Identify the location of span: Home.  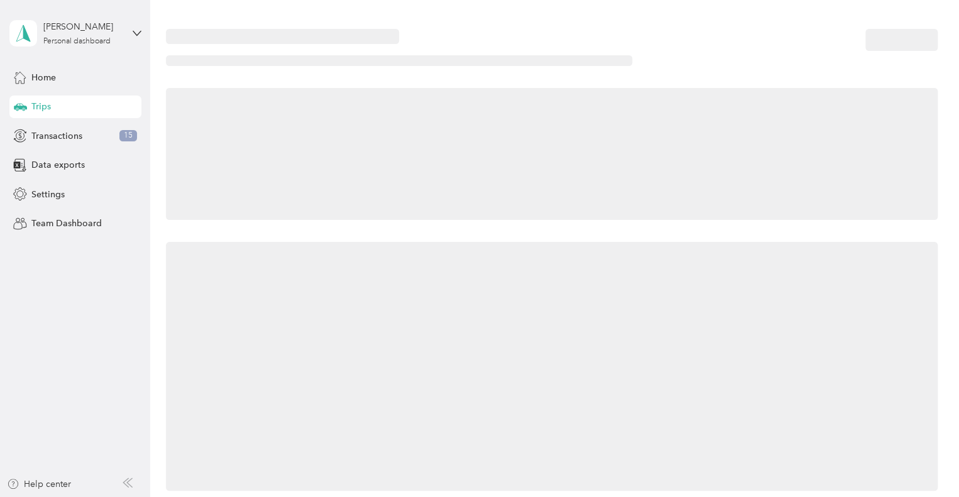
(43, 77).